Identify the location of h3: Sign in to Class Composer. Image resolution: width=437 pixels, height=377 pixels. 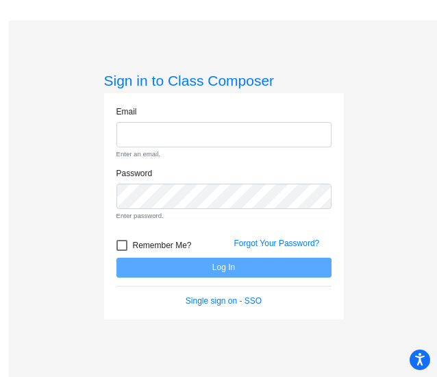
(224, 80).